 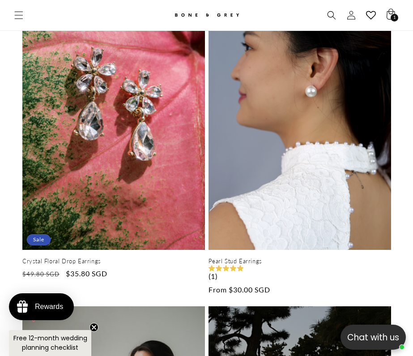 I want to click on span: 1, so click(x=395, y=17).